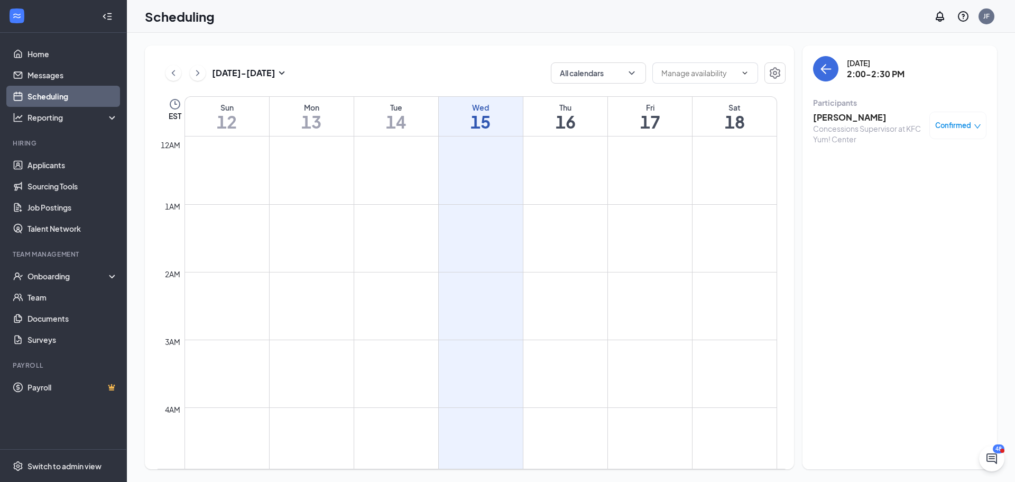  Describe the element at coordinates (72, 186) in the screenshot. I see `a: Sourcing Tools` at that location.